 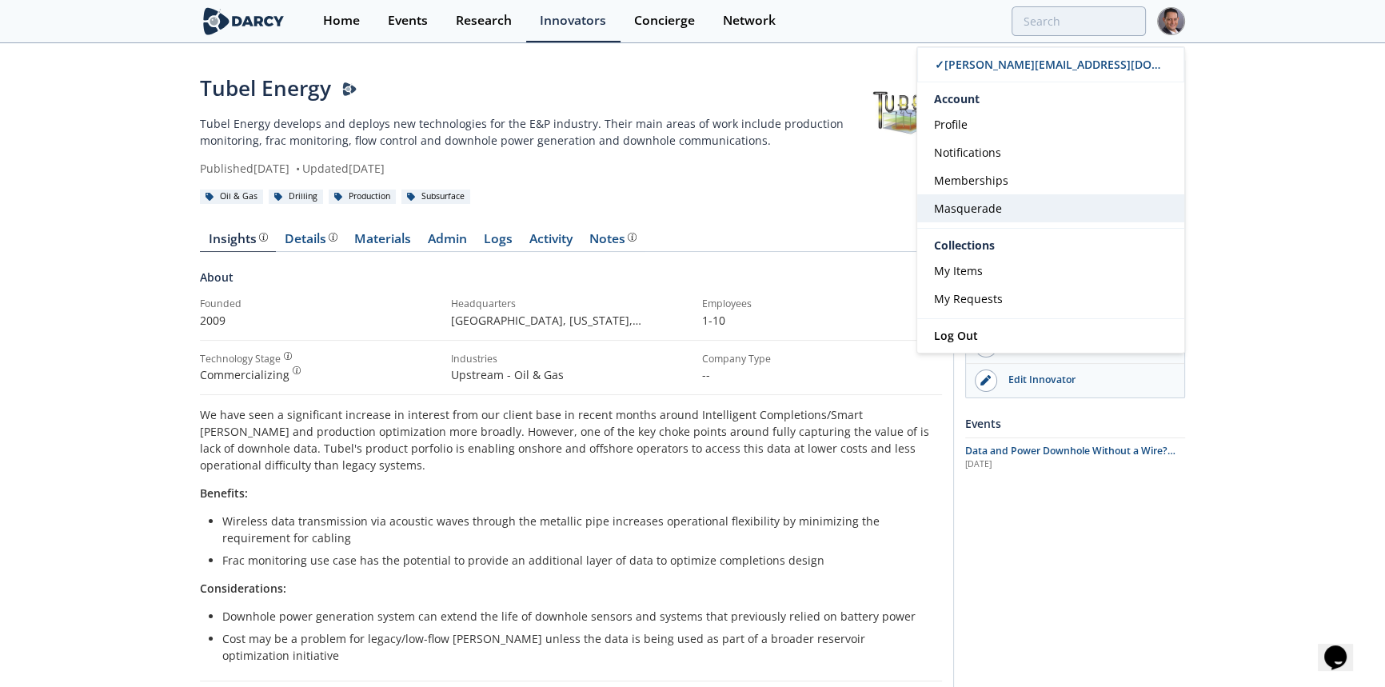 What do you see at coordinates (531, 88) in the screenshot?
I see `div: Tubel Energy` at bounding box center [531, 88].